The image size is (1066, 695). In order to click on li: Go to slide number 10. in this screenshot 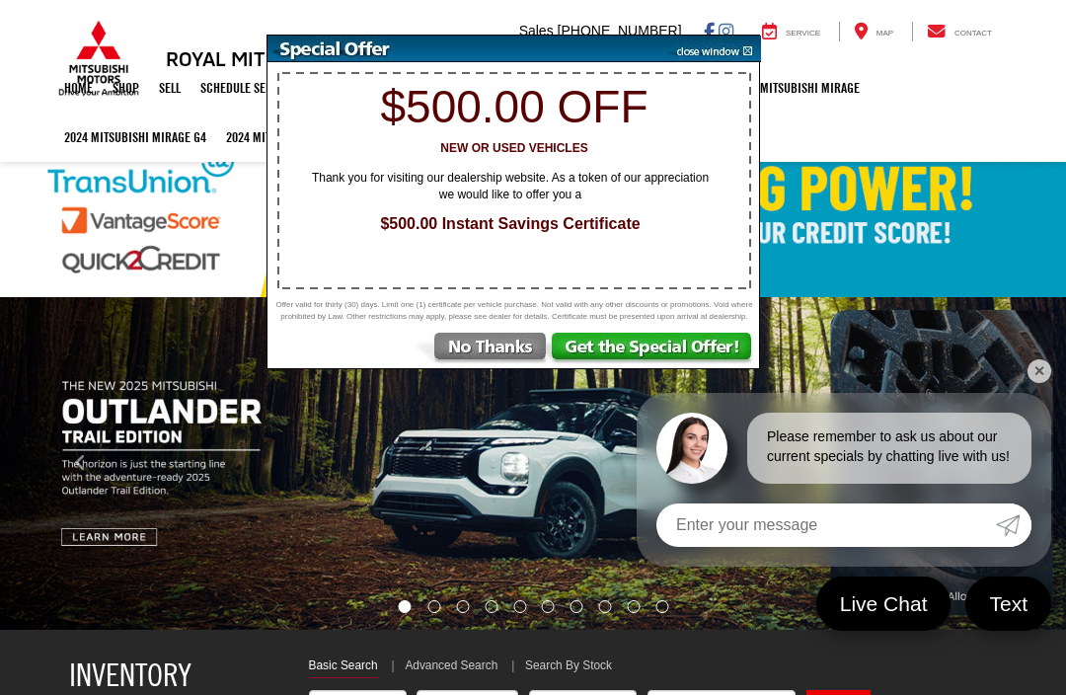, I will do `click(662, 606)`.